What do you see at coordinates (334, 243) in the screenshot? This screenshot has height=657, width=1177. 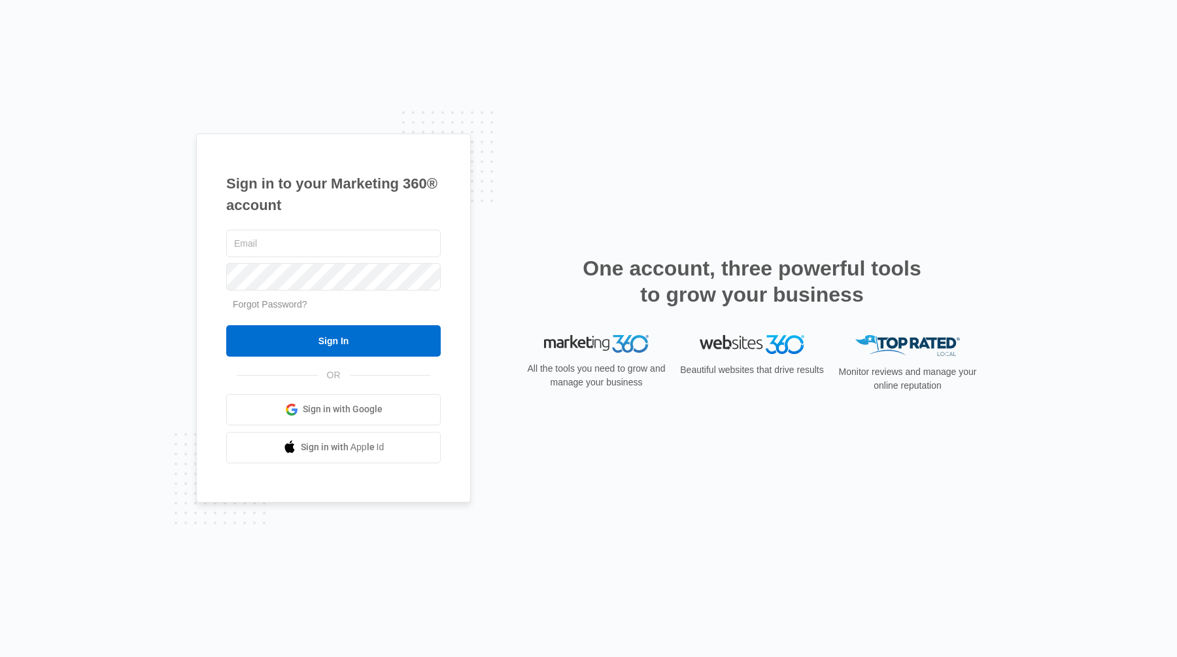 I see `input: Email` at bounding box center [334, 243].